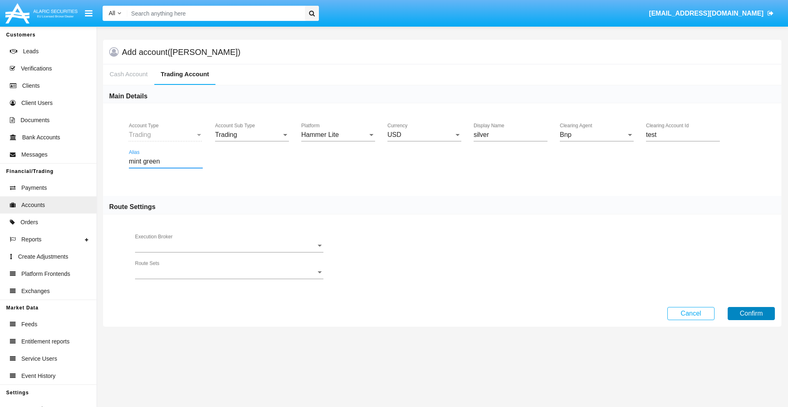 The width and height of the screenshot is (788, 407). Describe the element at coordinates (33, 205) in the screenshot. I see `span: Accounts` at that location.